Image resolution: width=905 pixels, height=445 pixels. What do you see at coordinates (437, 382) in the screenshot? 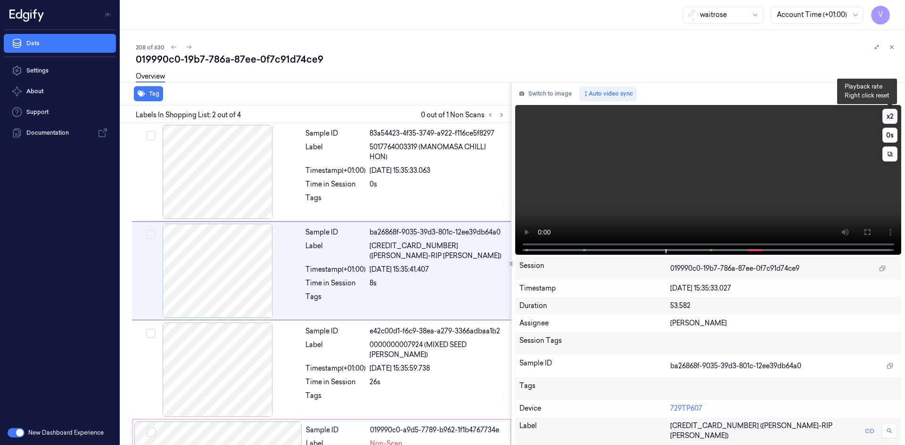
I see `div: 26s` at bounding box center [437, 382].